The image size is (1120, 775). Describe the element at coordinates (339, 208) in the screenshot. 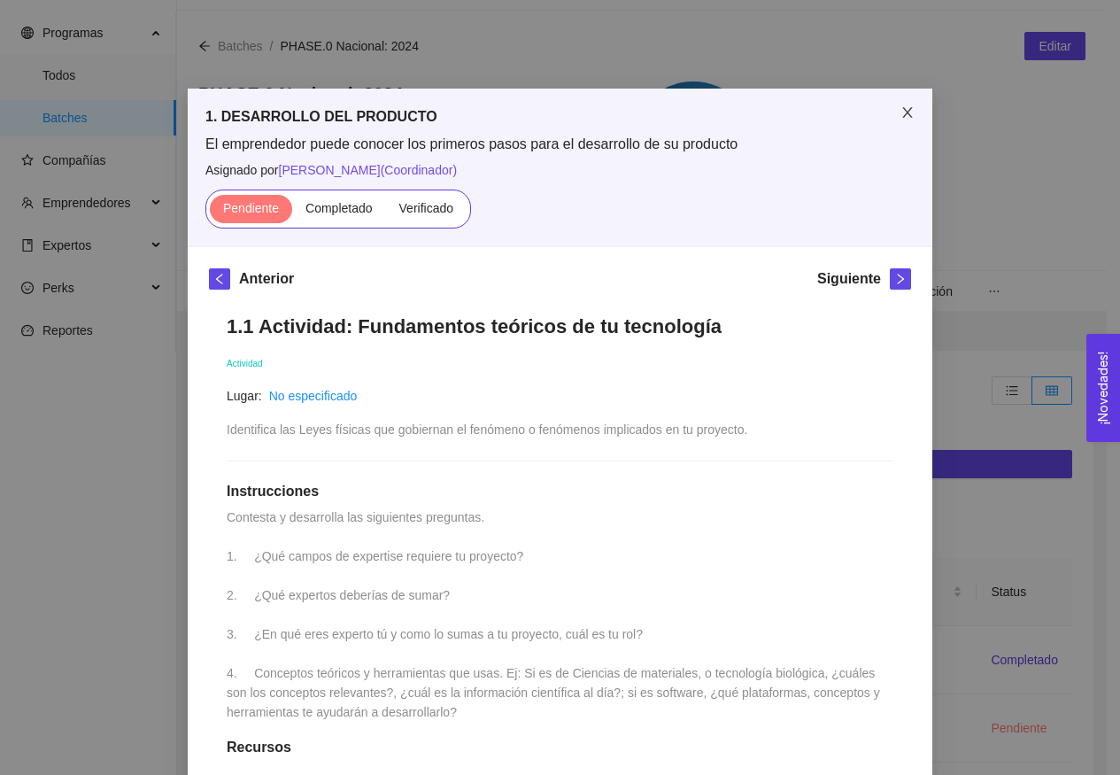

I see `span: Completado` at that location.